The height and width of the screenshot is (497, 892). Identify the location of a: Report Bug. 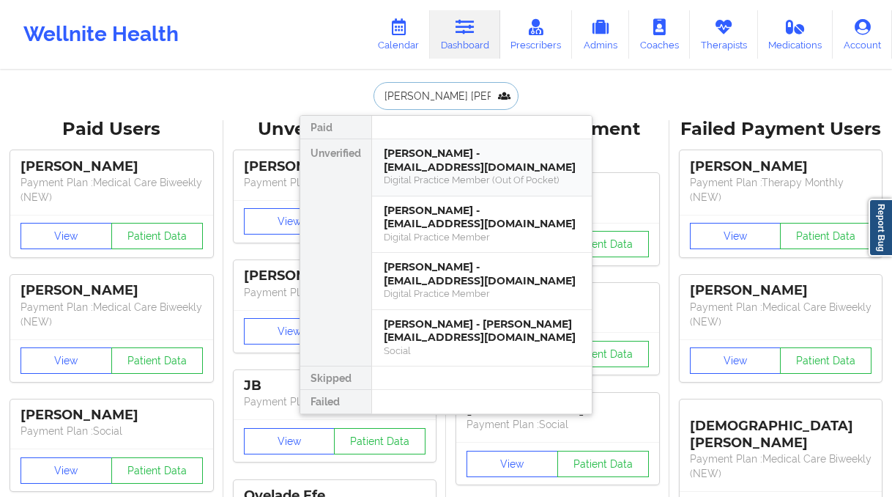
(881, 227).